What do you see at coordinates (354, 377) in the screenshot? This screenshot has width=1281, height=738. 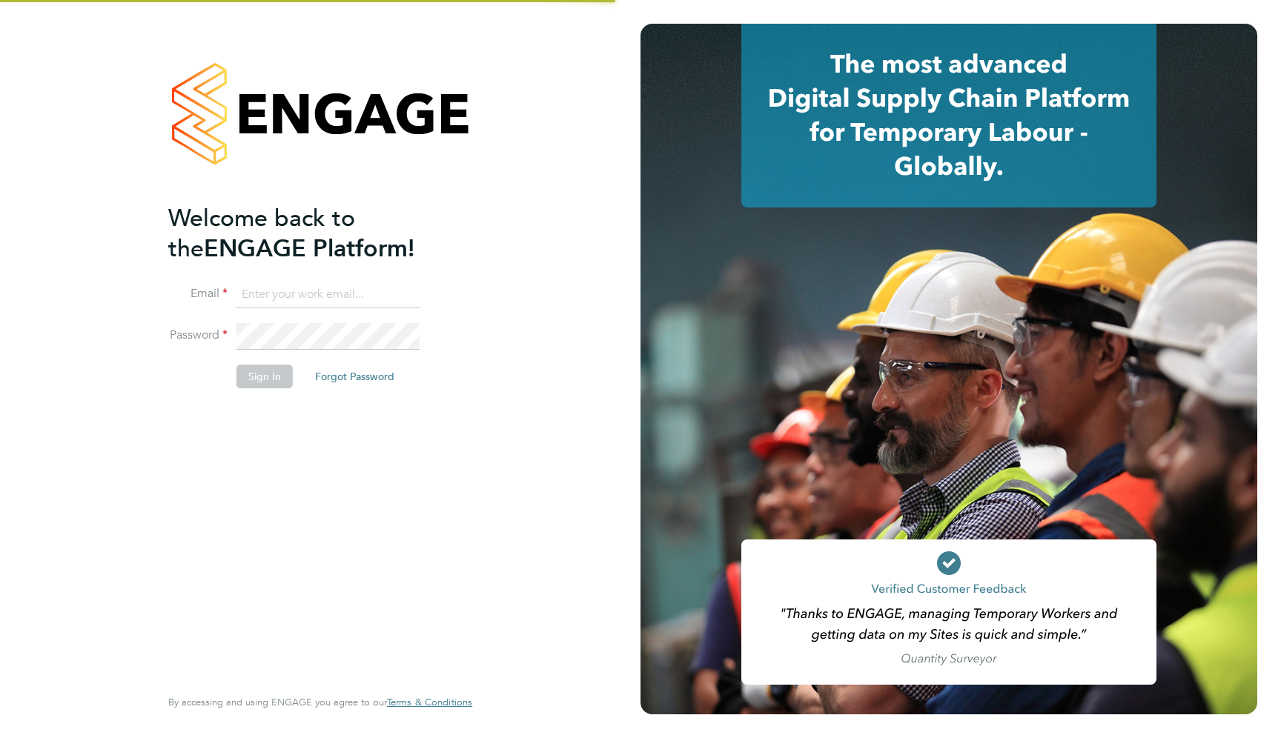 I see `button: Forgot Password` at bounding box center [354, 377].